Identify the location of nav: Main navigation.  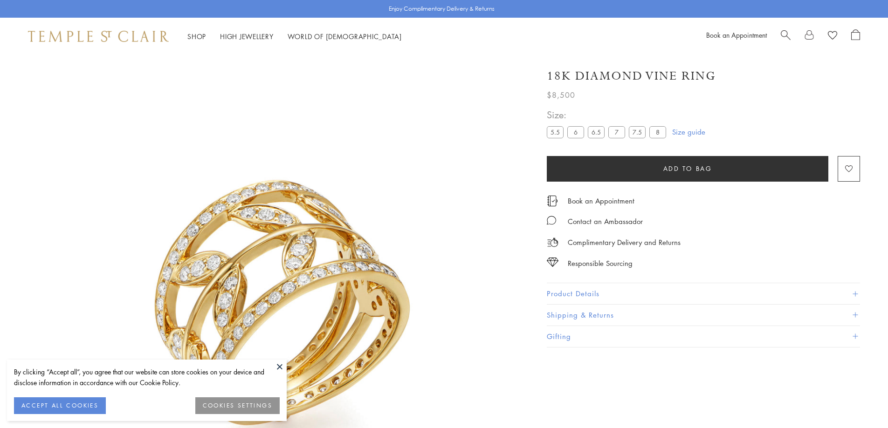
(294, 36).